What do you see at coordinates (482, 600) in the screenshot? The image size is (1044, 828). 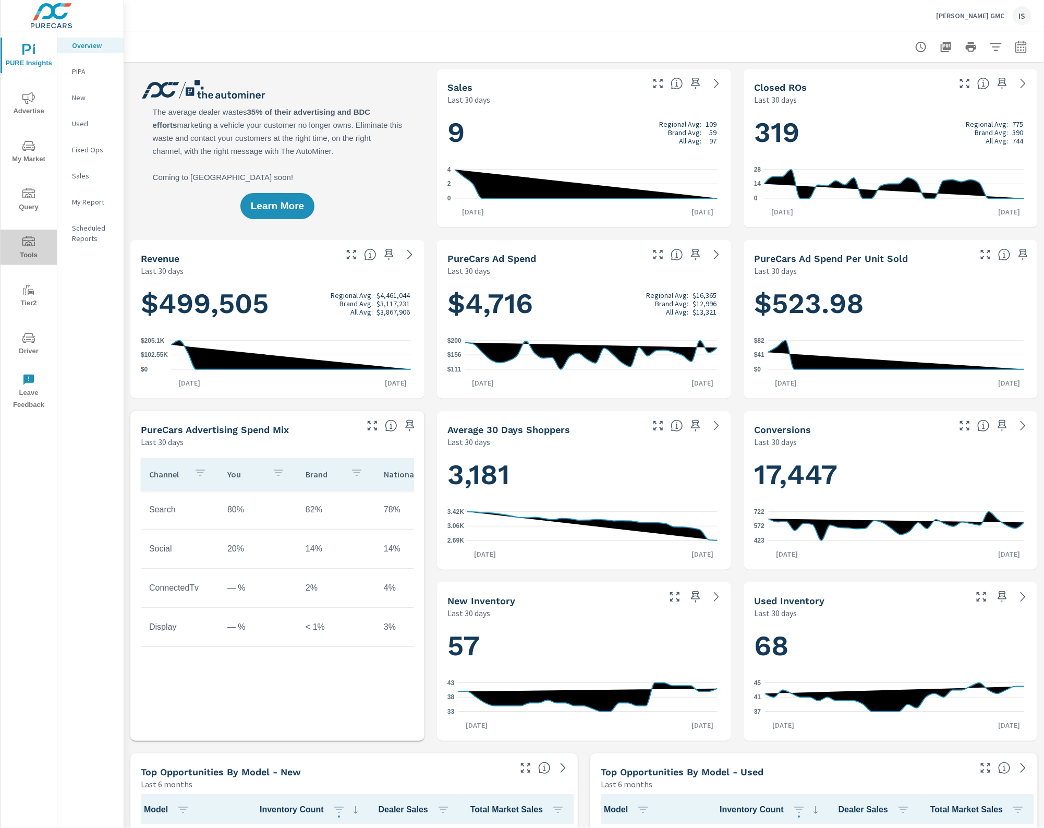 I see `h5: New Inventory` at bounding box center [482, 600].